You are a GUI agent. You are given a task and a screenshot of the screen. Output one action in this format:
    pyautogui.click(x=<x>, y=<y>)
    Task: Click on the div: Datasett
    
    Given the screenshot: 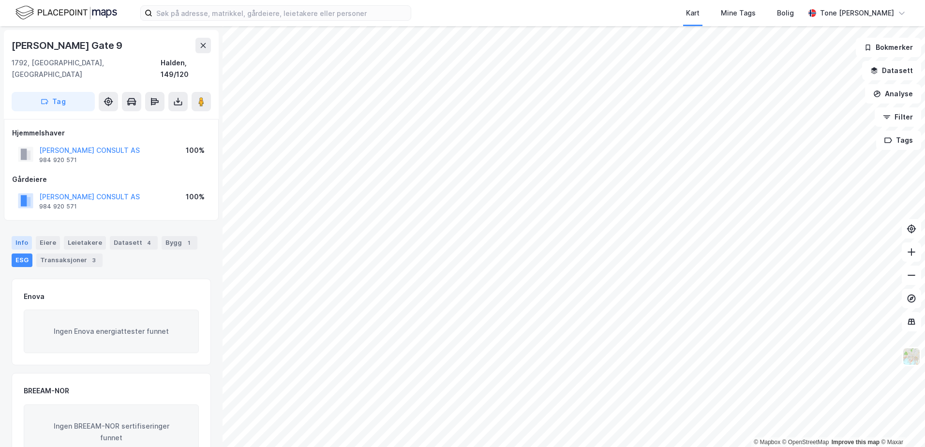 What is the action you would take?
    pyautogui.click(x=133, y=243)
    